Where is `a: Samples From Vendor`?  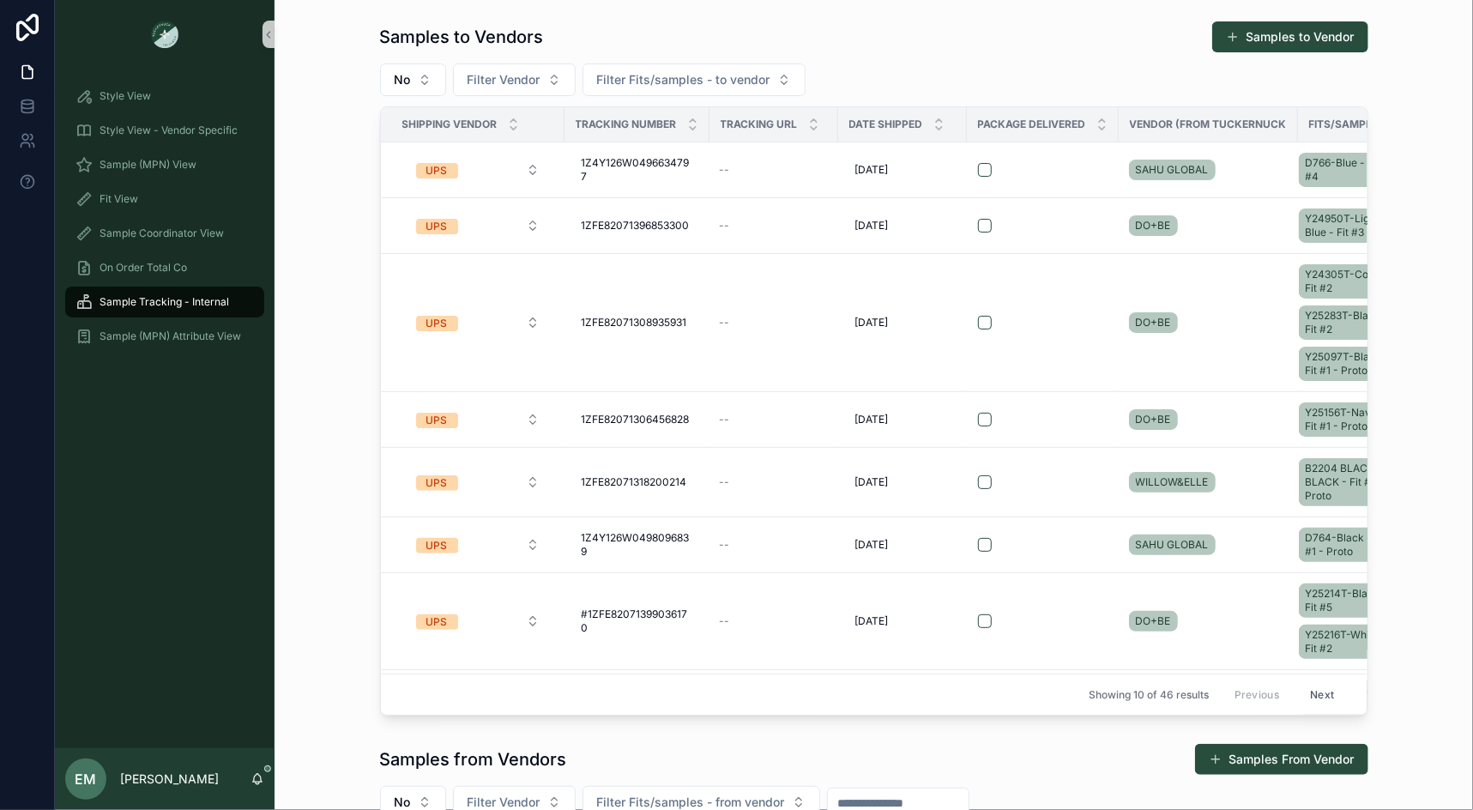
a: Samples From Vendor is located at coordinates (1281, 759).